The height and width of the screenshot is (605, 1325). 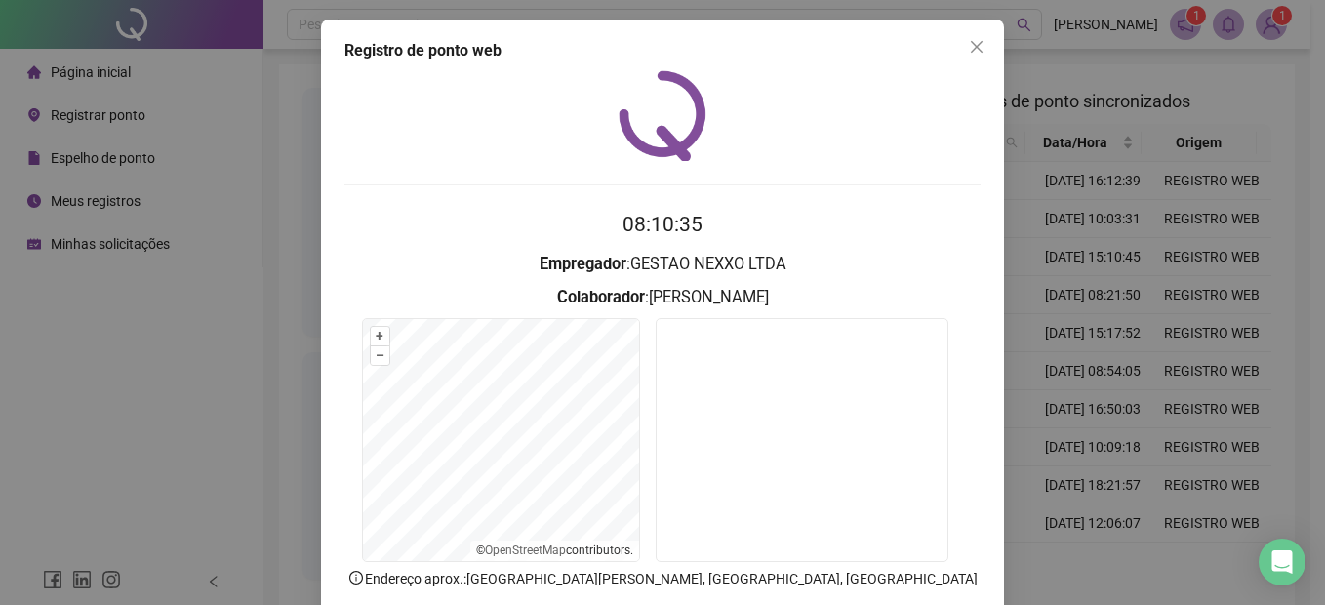 What do you see at coordinates (662, 264) in the screenshot?
I see `h3: : GESTAO NEXXO LTDA` at bounding box center [662, 264].